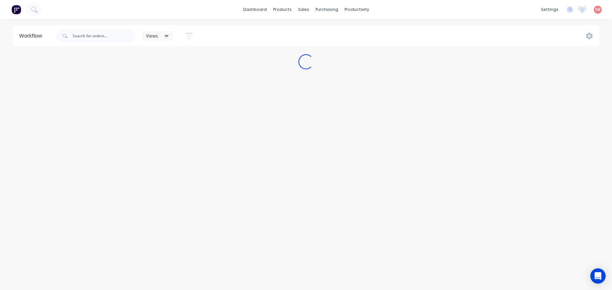 The width and height of the screenshot is (612, 290). I want to click on a: dashboard, so click(255, 10).